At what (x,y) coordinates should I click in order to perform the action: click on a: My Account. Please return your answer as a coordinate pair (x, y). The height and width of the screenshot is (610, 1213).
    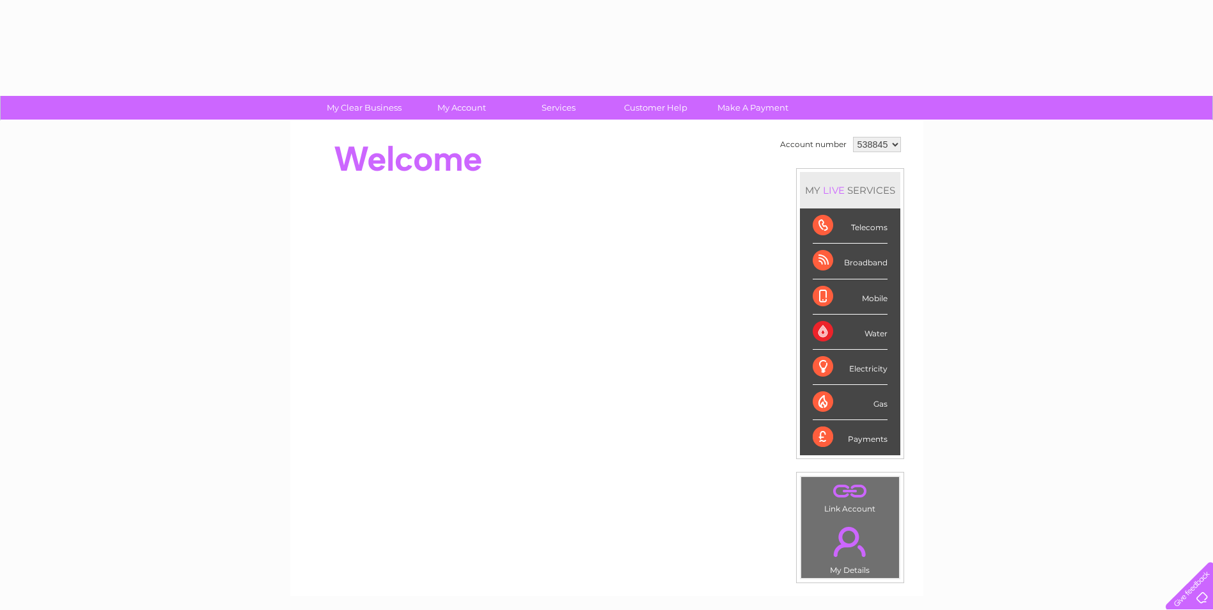
    Looking at the image, I should click on (461, 107).